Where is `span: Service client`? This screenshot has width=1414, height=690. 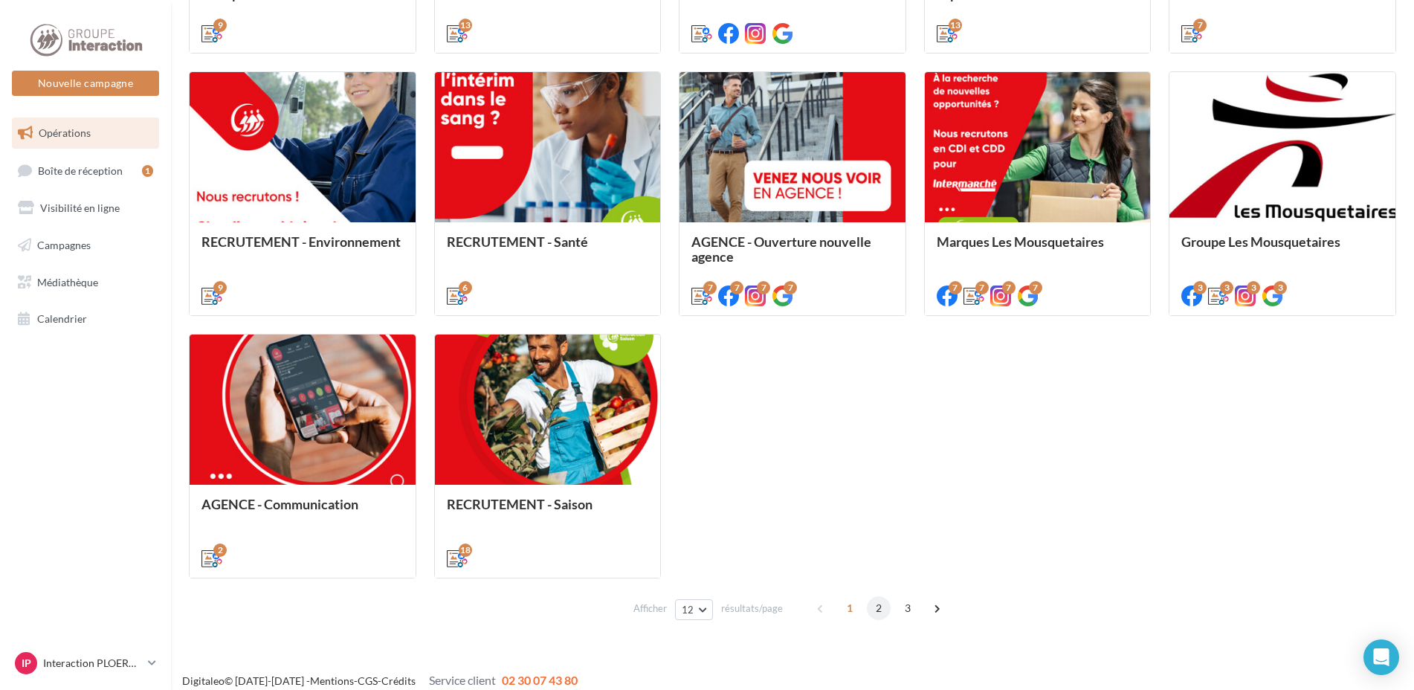 span: Service client is located at coordinates (462, 680).